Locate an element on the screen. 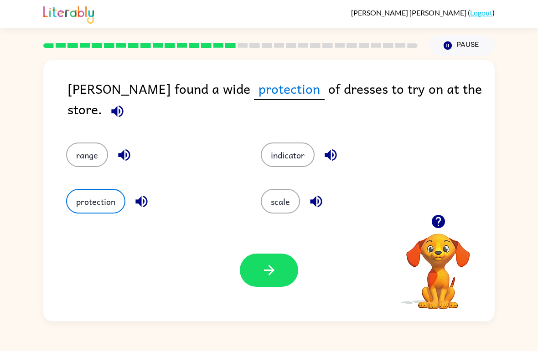 This screenshot has width=538, height=351. button: protection is located at coordinates (96, 201).